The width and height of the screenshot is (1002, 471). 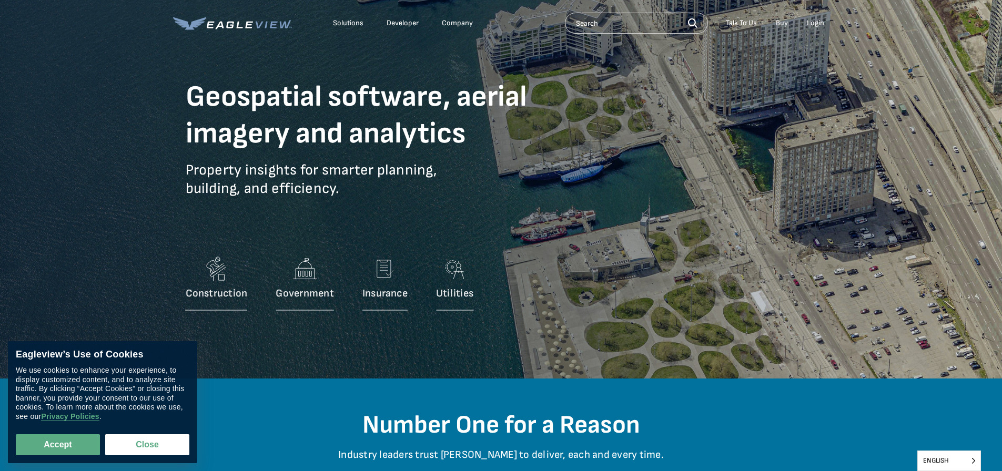 I want to click on p: Property insights for smarter planning, building, and efficiency., so click(x=375, y=187).